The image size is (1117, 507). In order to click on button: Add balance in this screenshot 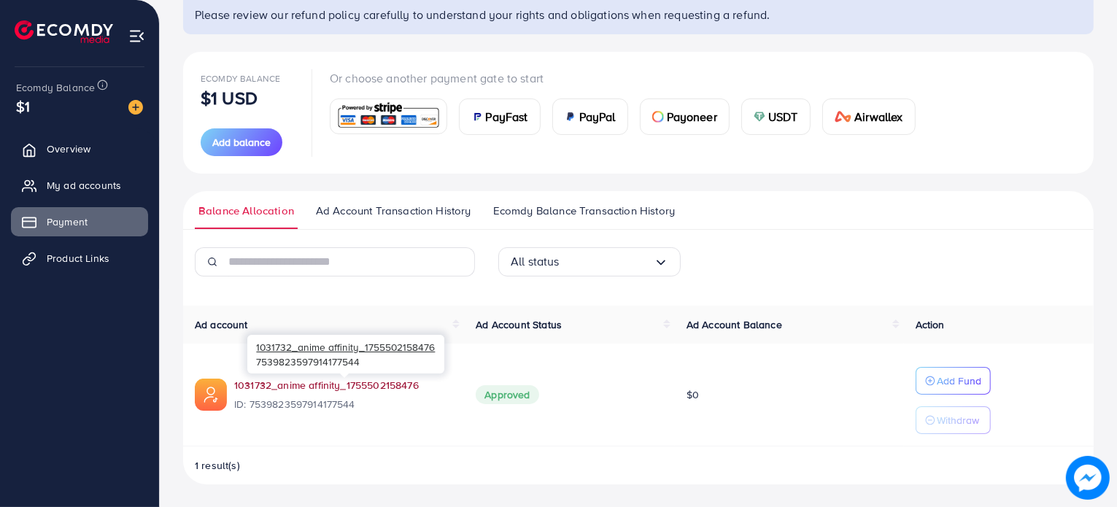, I will do `click(241, 142)`.